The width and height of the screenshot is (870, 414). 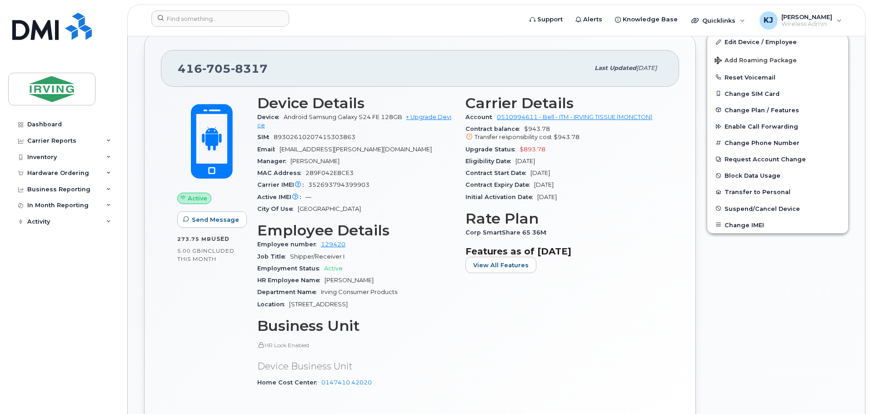 What do you see at coordinates (314, 137) in the screenshot?
I see `span: 89302610207415303863` at bounding box center [314, 137].